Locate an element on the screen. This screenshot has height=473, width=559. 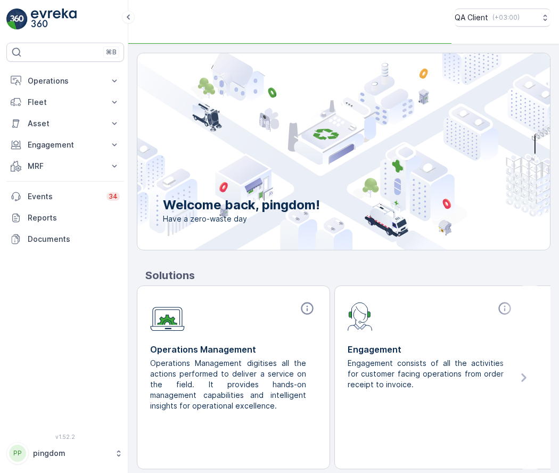
p: Fleet is located at coordinates (65, 102).